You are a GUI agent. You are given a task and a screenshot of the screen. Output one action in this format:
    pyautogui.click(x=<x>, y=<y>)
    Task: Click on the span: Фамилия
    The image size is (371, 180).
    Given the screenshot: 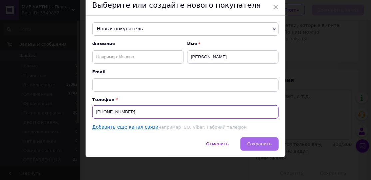 What is the action you would take?
    pyautogui.click(x=138, y=44)
    